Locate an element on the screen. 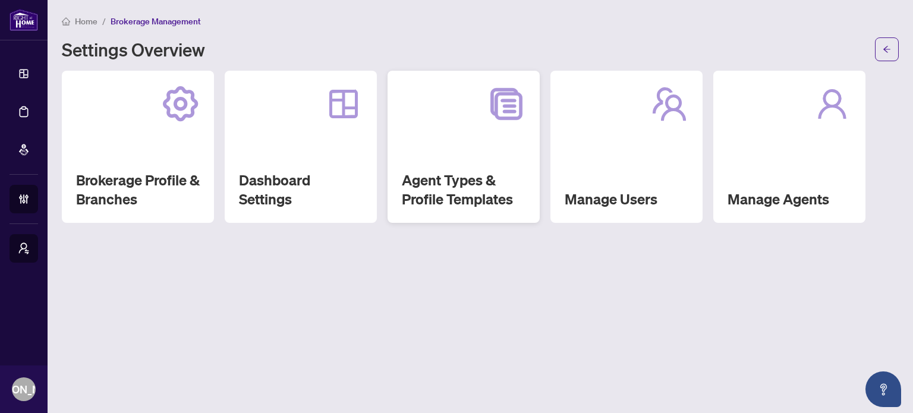 This screenshot has height=413, width=913. h1: Settings Overview is located at coordinates (133, 49).